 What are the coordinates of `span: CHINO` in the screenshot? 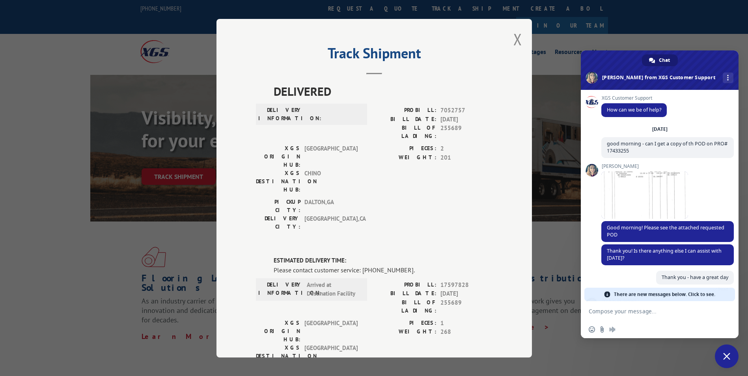 It's located at (331, 181).